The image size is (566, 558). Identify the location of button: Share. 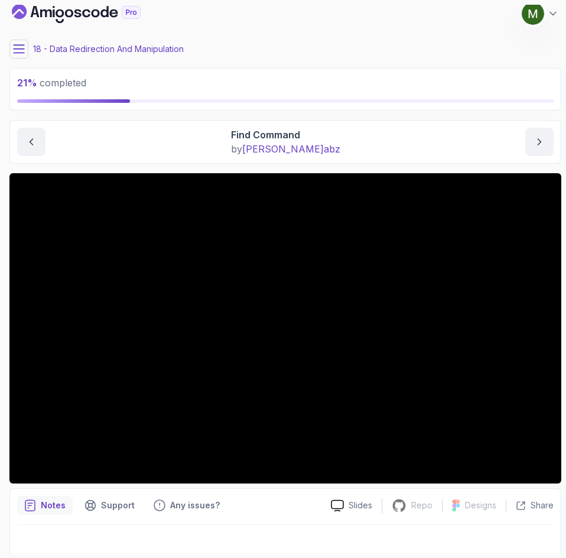
(530, 506).